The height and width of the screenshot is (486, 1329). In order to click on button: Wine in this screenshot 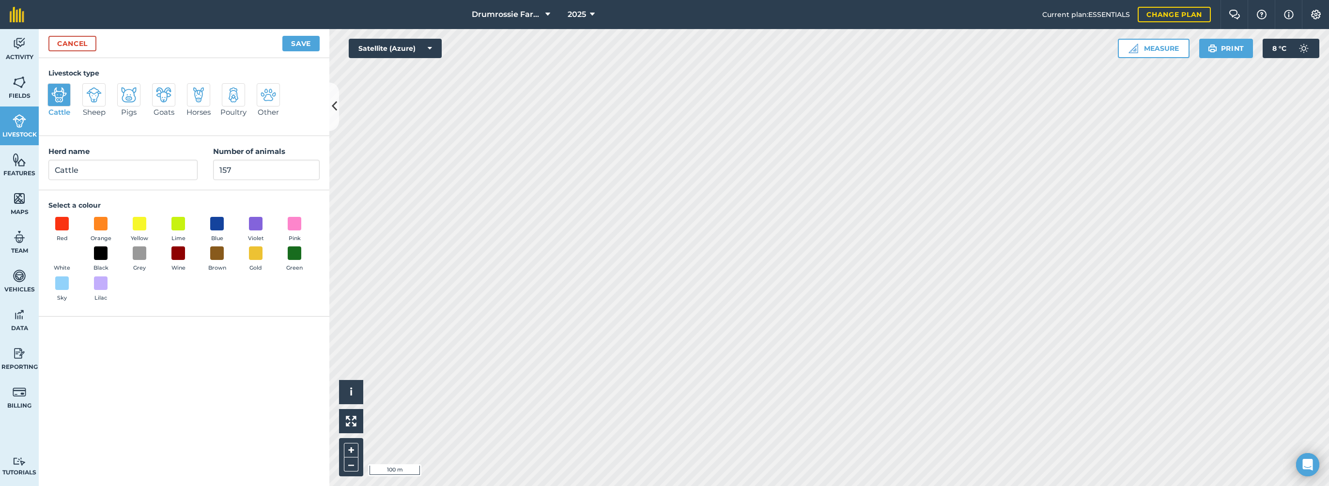, I will do `click(178, 260)`.